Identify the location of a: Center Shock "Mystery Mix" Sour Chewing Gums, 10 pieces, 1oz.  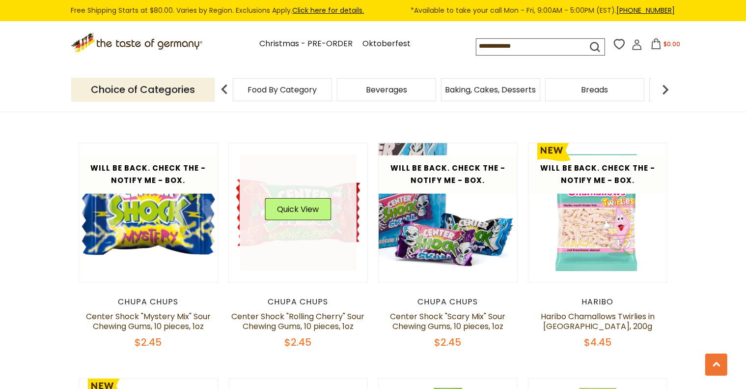
(148, 321).